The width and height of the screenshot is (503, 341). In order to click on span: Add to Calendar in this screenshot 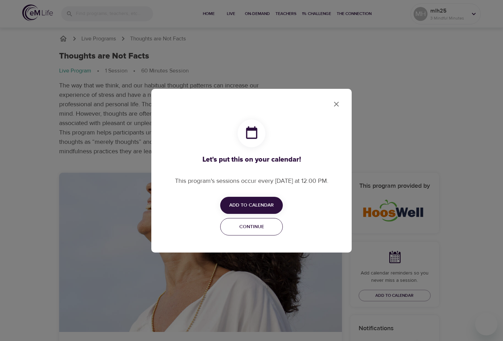, I will do `click(251, 205)`.